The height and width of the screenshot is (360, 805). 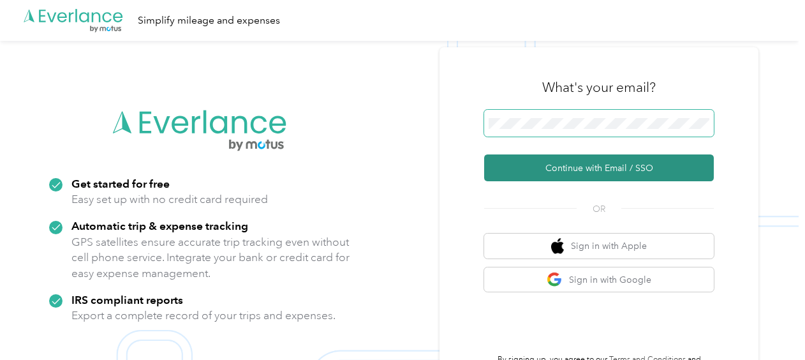 I want to click on img: apple logo, so click(x=557, y=246).